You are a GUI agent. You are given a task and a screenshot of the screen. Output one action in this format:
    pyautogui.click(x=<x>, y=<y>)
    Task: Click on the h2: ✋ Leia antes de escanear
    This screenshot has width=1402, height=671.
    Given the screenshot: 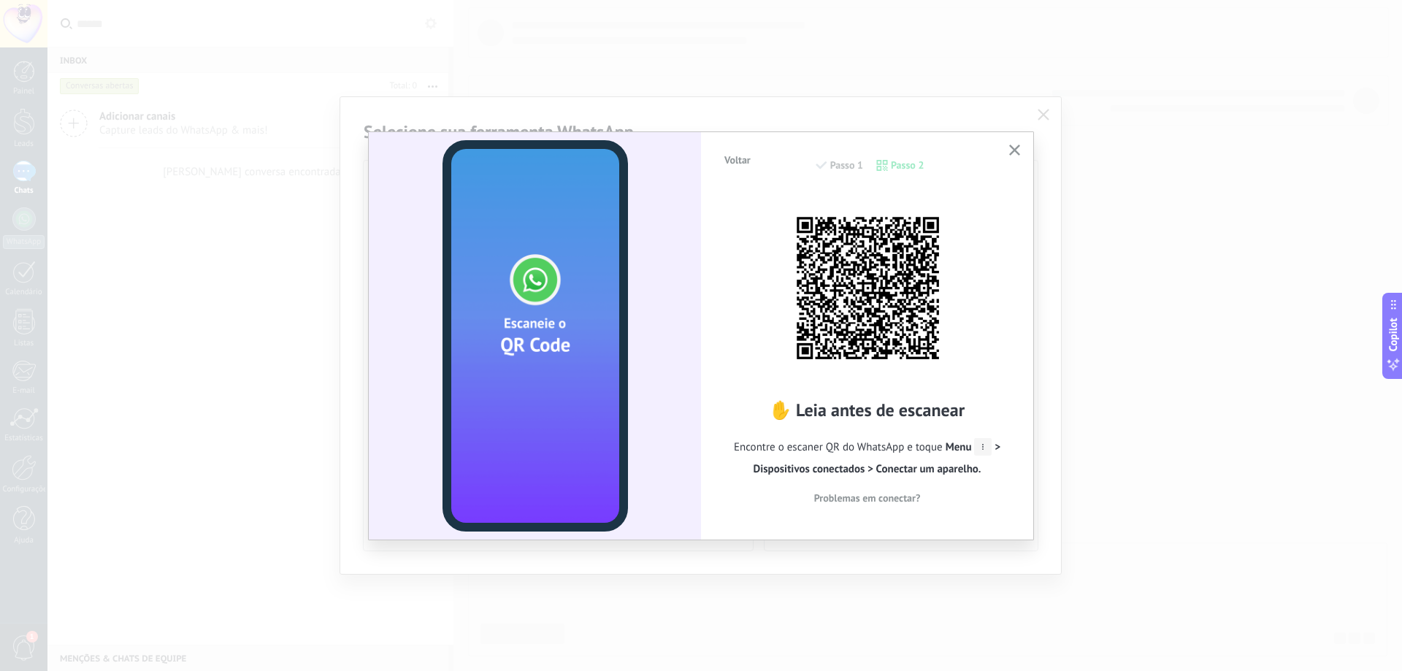 What is the action you would take?
    pyautogui.click(x=867, y=410)
    